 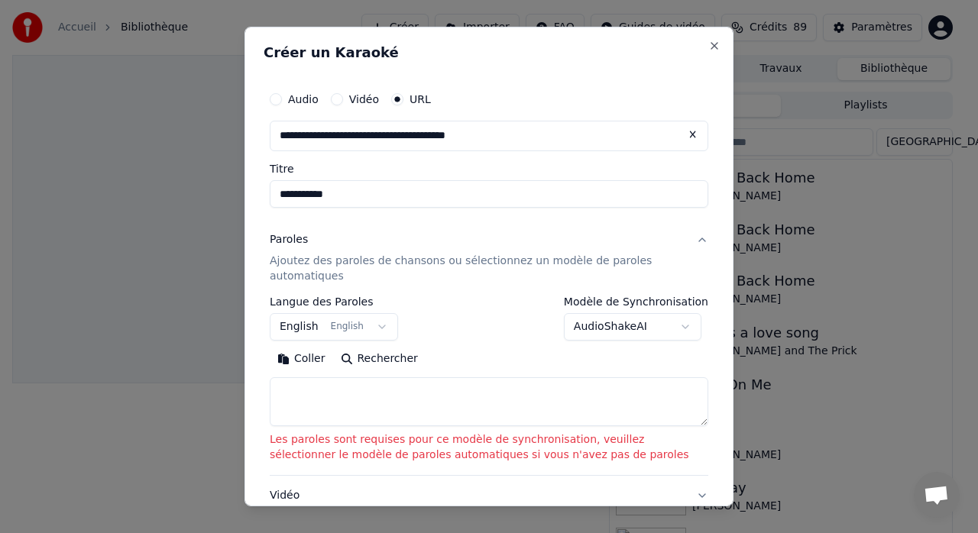 What do you see at coordinates (364, 99) in the screenshot?
I see `label: Vidéo` at bounding box center [364, 99].